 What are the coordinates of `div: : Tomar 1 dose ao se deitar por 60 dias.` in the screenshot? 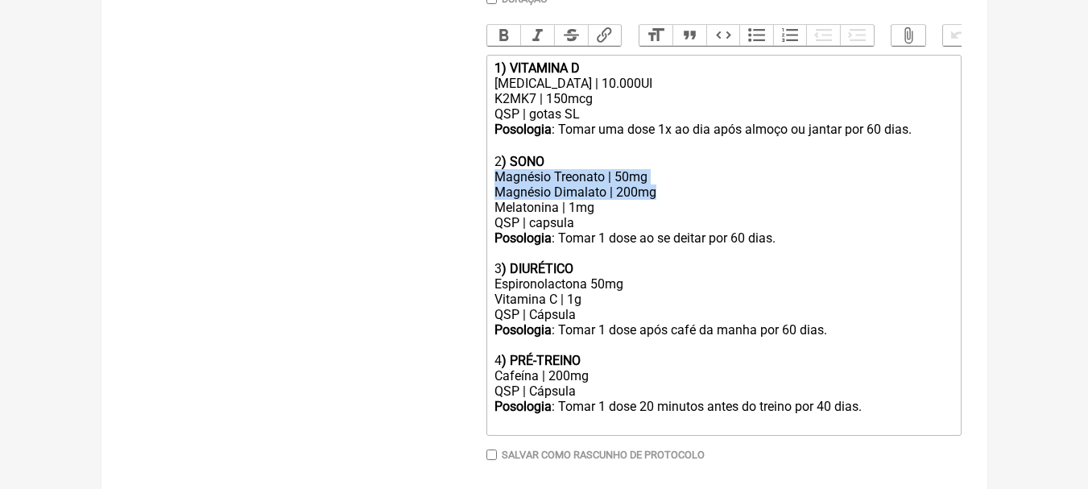 It's located at (723, 246).